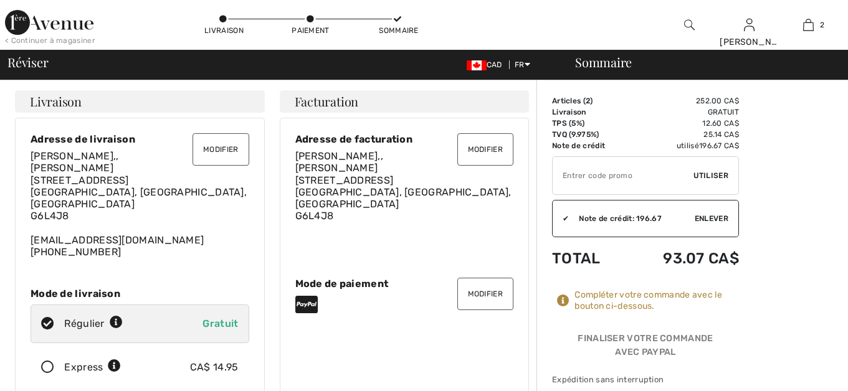  What do you see at coordinates (49, 22) in the screenshot?
I see `img: 1ère Avenue` at bounding box center [49, 22].